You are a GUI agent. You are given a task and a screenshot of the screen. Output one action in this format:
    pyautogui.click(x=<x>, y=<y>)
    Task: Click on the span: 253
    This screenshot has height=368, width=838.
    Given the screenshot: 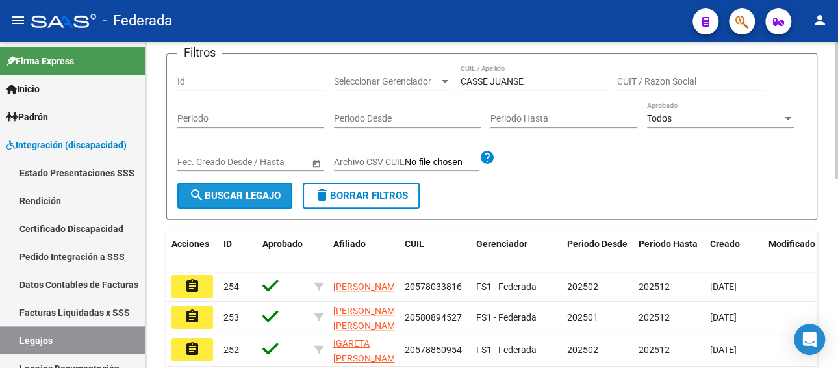 What is the action you would take?
    pyautogui.click(x=231, y=317)
    